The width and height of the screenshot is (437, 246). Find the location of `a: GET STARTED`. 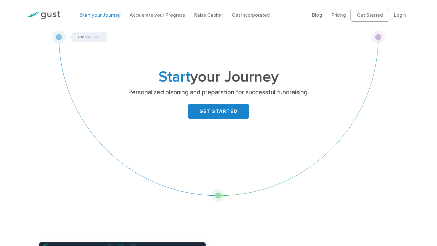

a: GET STARTED is located at coordinates (219, 111).